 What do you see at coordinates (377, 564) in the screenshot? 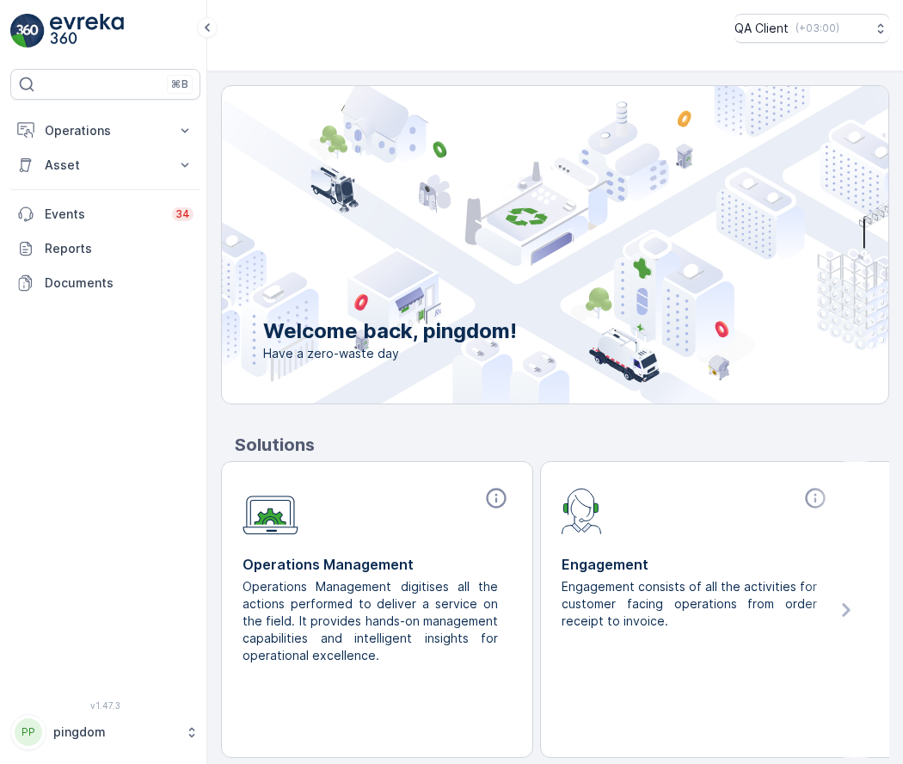
I see `p: Operations Management` at bounding box center [377, 564].